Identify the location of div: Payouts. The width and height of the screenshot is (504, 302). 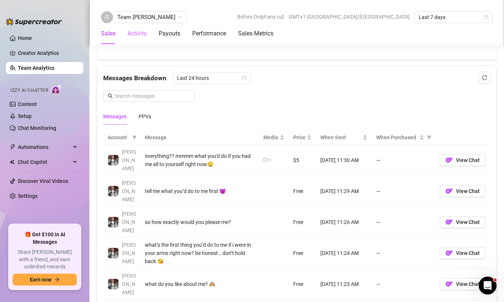
(170, 34).